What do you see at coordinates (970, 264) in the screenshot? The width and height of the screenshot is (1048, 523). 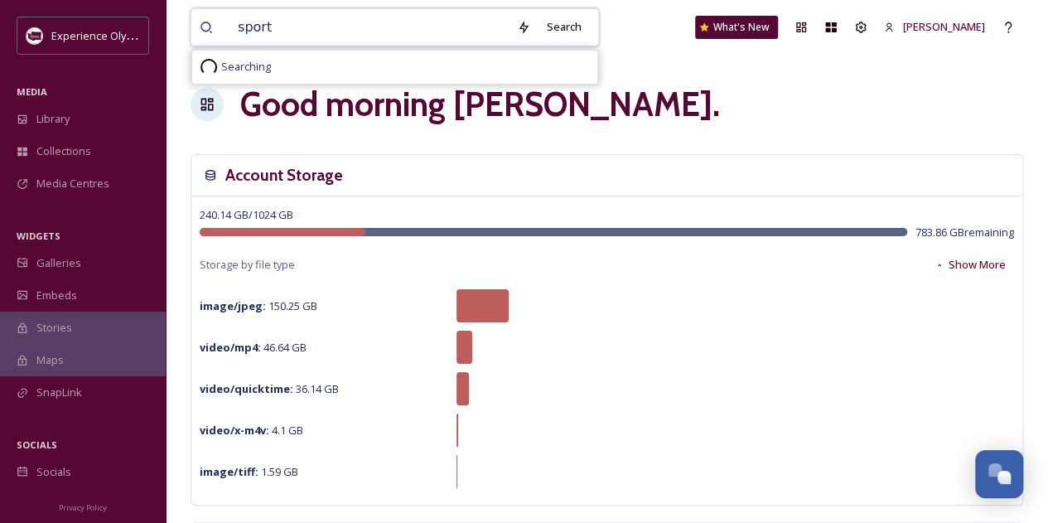 I see `button: Show More` at bounding box center [970, 264].